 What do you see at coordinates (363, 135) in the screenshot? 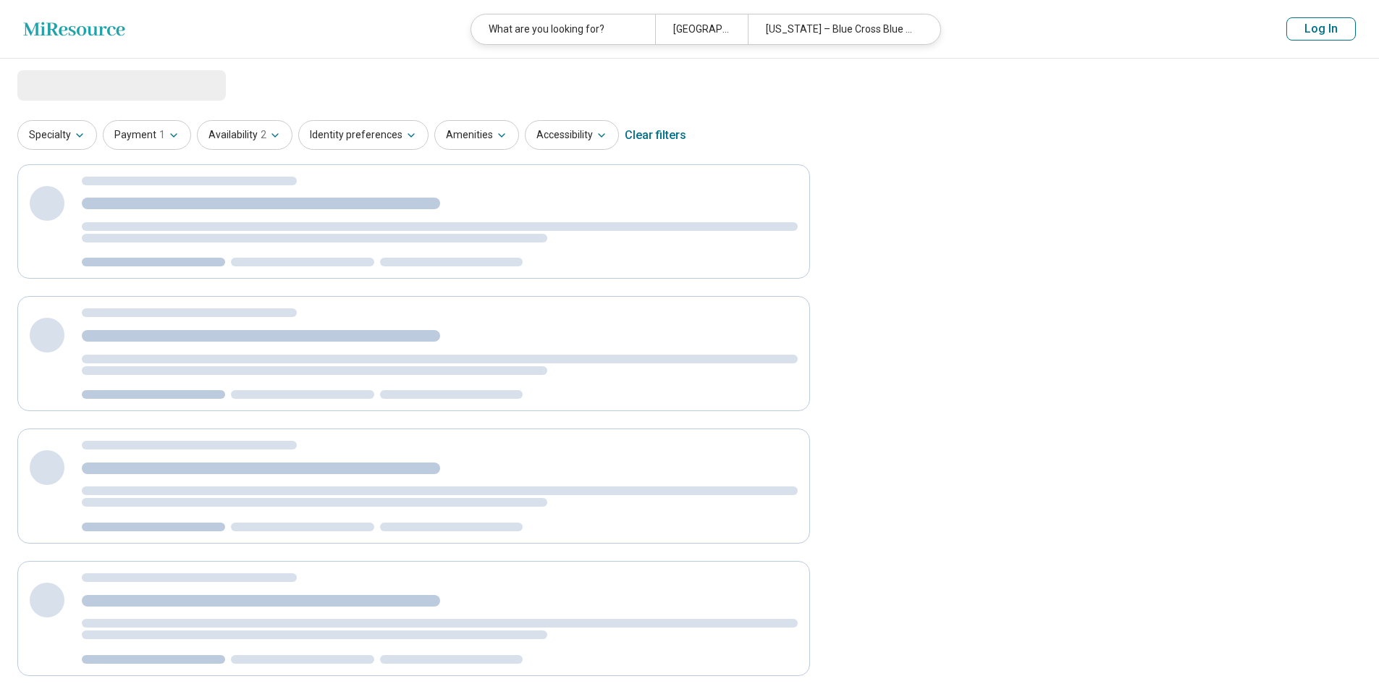
I see `button: Identity preferences` at bounding box center [363, 135].